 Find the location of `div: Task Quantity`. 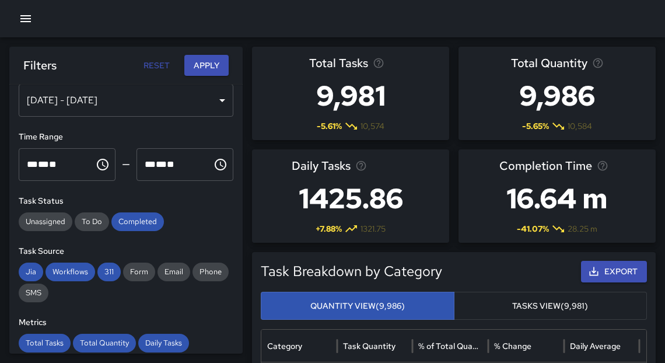

div: Task Quantity is located at coordinates (369, 346).